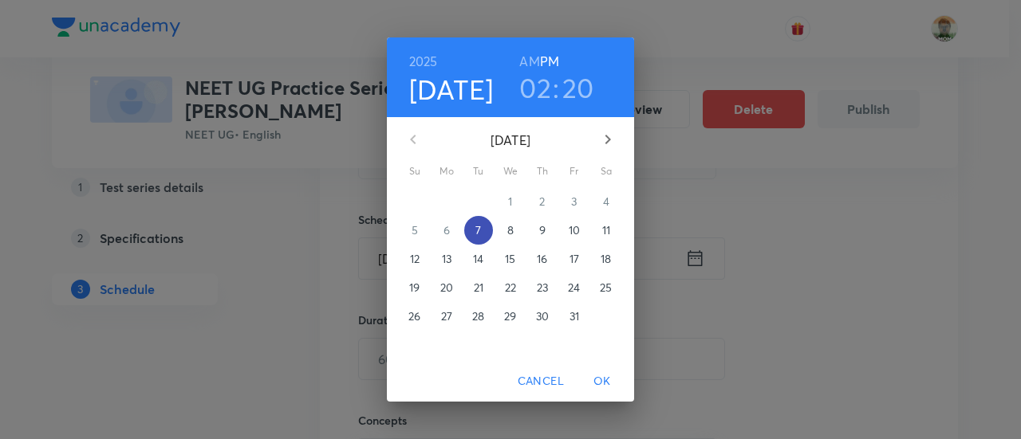 This screenshot has height=439, width=1021. What do you see at coordinates (510, 230) in the screenshot?
I see `button: 8` at bounding box center [510, 230].